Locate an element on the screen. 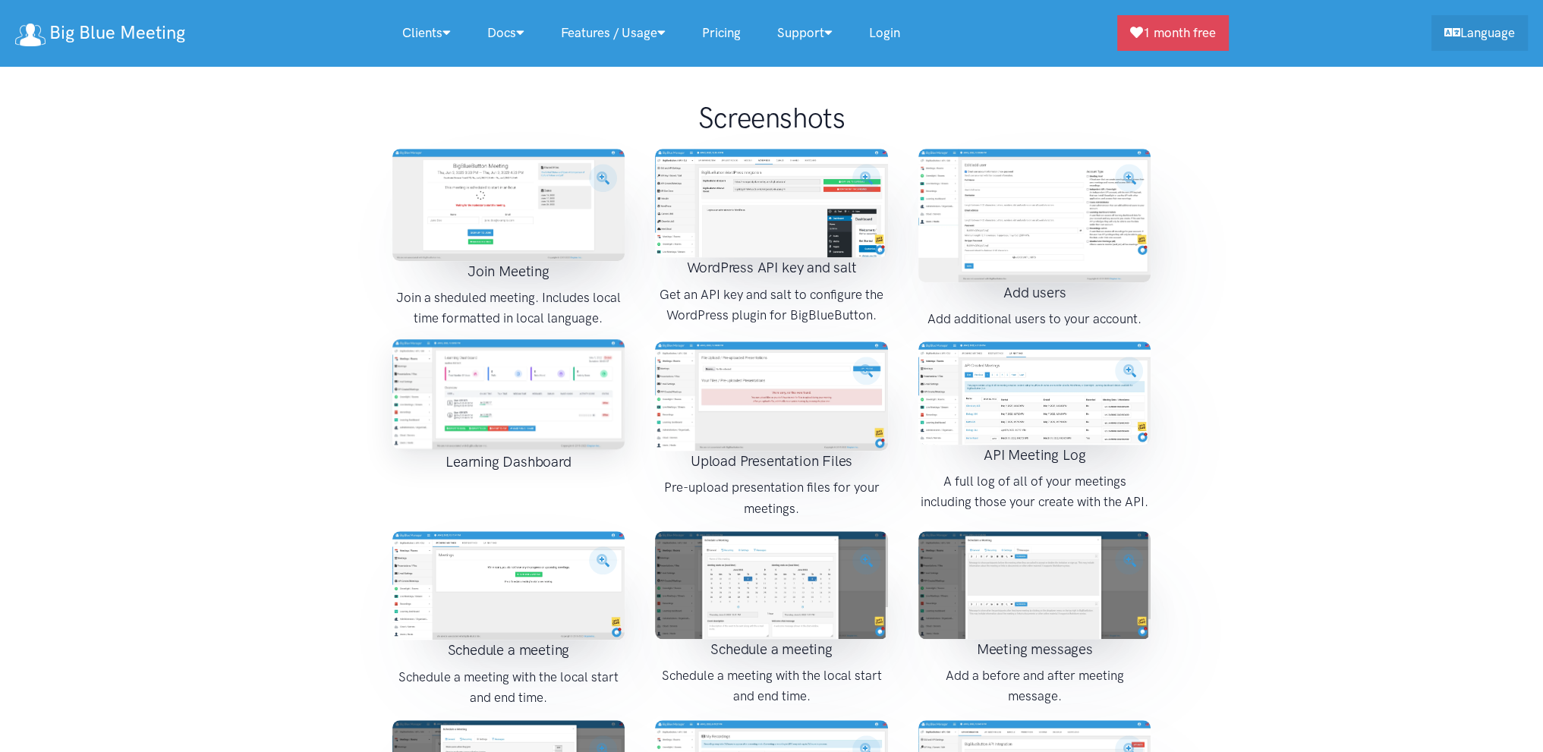 The image size is (1543, 752). img: Add users is located at coordinates (1035, 216).